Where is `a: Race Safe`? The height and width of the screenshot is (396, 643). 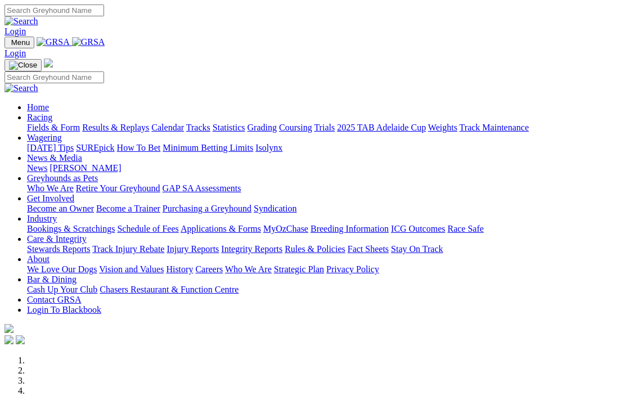
a: Race Safe is located at coordinates (465, 229).